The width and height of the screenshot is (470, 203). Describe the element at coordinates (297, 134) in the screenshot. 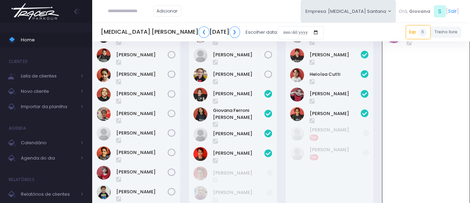

I see `img: Bianca Munaretto Fonte` at that location.